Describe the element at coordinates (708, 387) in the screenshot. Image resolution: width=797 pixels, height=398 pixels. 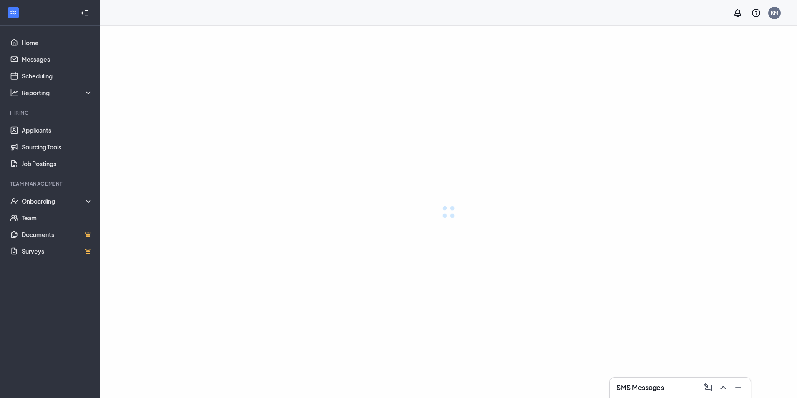
I see `svg: ComposeMessage` at that location.